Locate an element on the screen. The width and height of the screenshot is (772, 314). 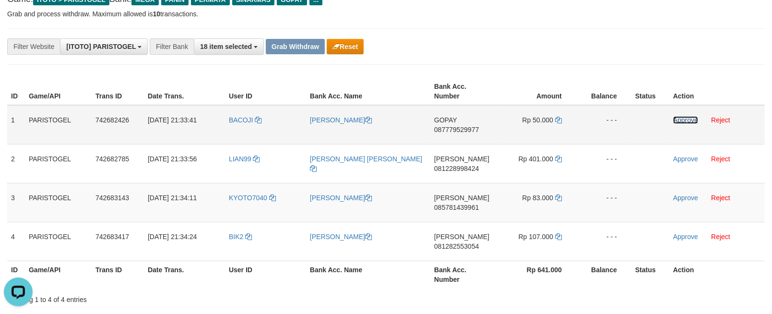
td: 2 is located at coordinates (16, 163).